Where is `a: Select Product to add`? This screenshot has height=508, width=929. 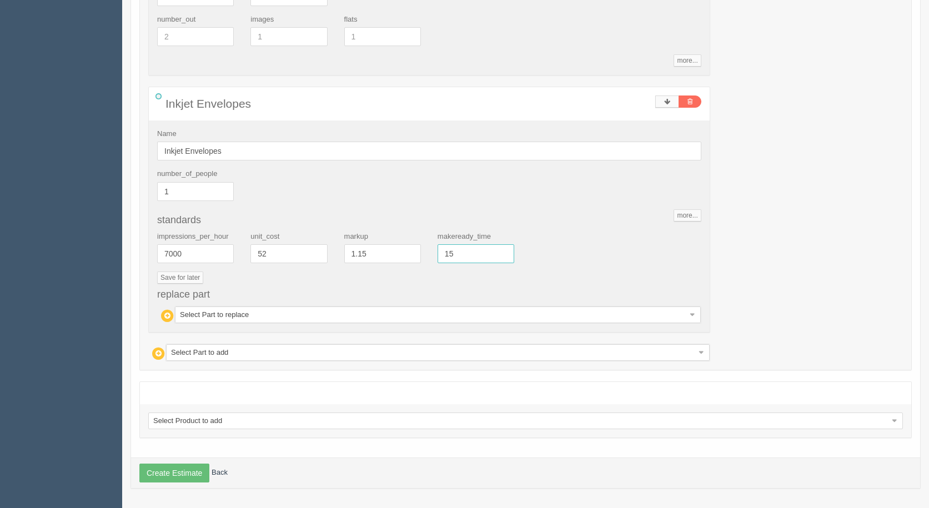
a: Select Product to add is located at coordinates (525, 421).